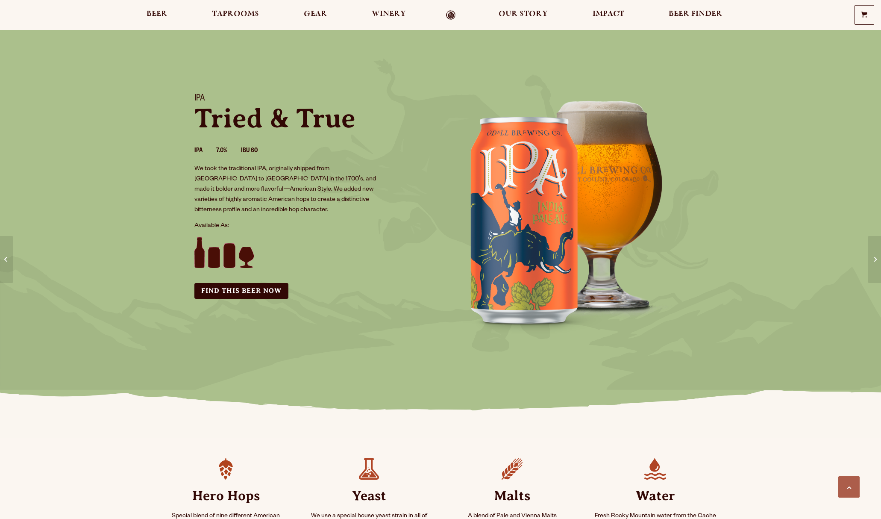 Image resolution: width=881 pixels, height=519 pixels. Describe the element at coordinates (315, 14) in the screenshot. I see `span: Gear` at that location.